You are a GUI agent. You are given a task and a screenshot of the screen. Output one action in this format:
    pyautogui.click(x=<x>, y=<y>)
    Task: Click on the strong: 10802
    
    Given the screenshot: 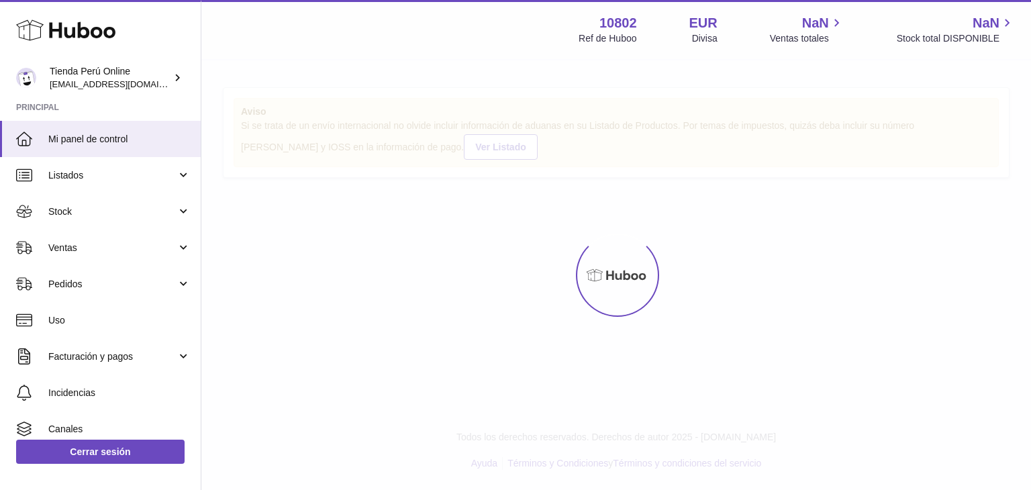 What is the action you would take?
    pyautogui.click(x=618, y=23)
    